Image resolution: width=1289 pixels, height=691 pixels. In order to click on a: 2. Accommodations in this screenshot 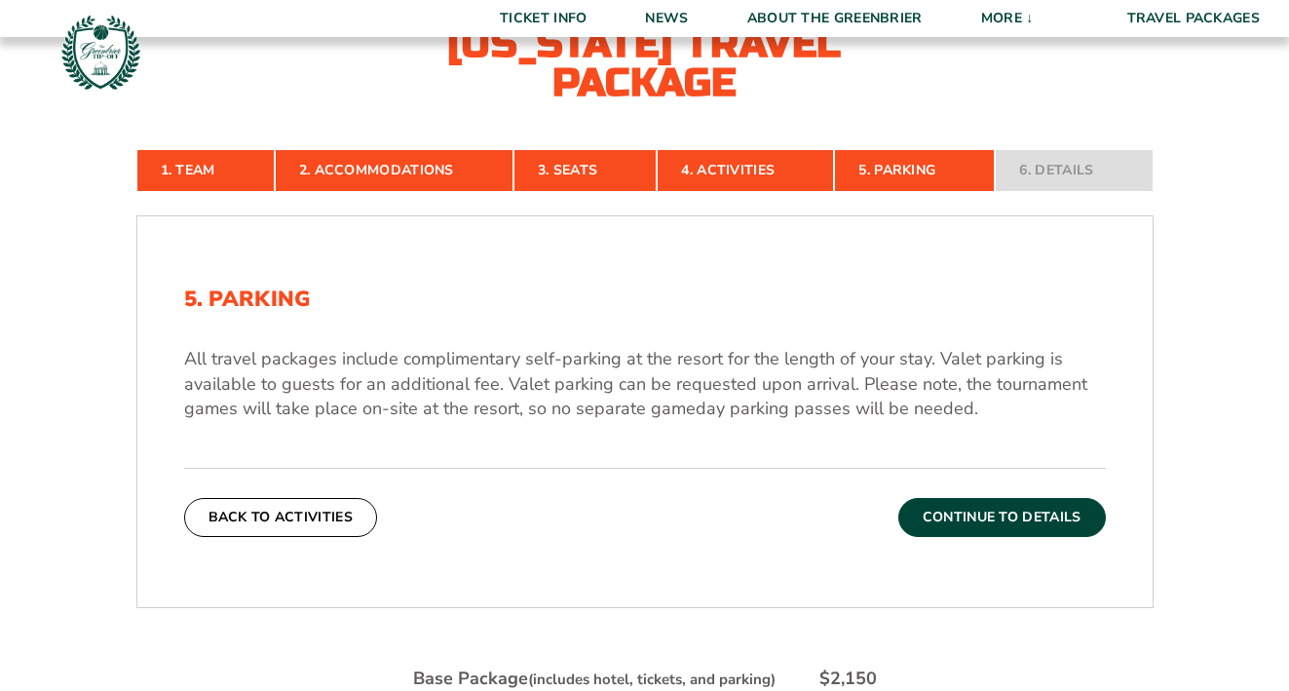, I will do `click(394, 170)`.